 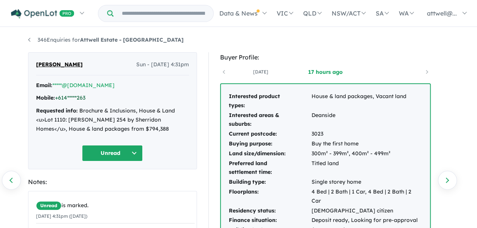 I want to click on td: Buy the first home, so click(x=367, y=144).